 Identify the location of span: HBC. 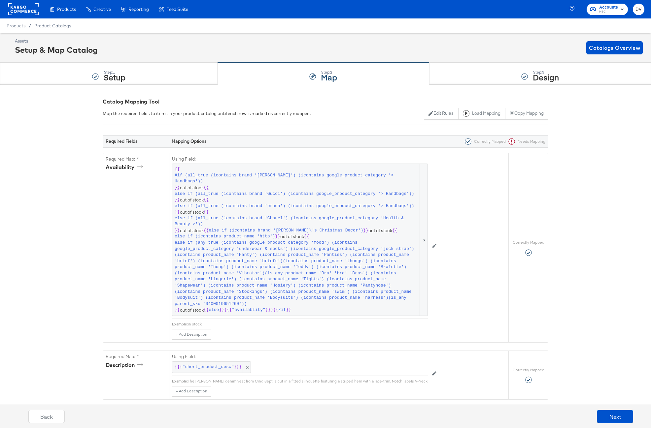
(608, 12).